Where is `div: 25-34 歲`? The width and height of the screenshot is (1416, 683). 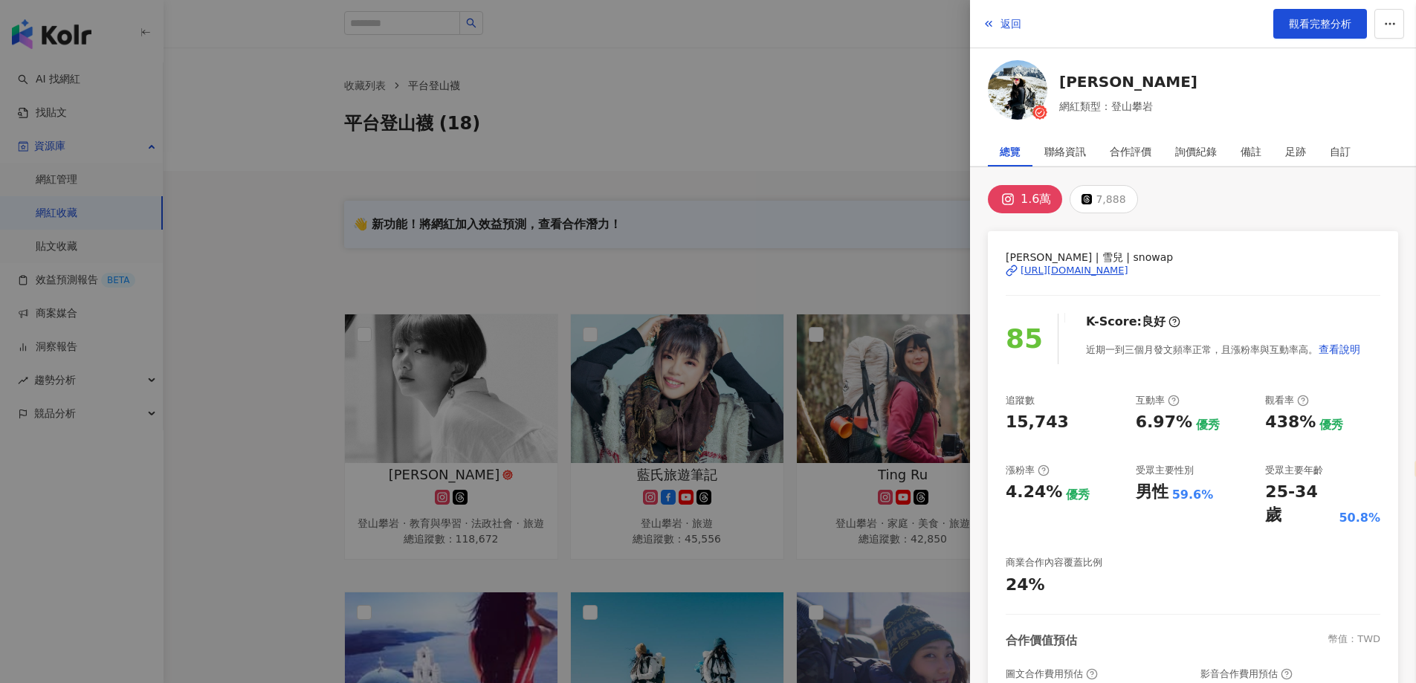 div: 25-34 歲 is located at coordinates (1300, 504).